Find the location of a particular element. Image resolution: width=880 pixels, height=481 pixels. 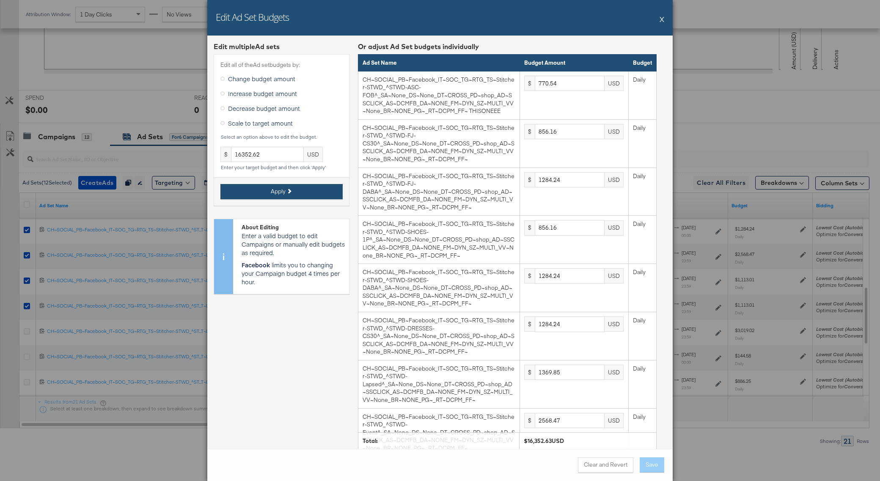

button: Apply is located at coordinates (281, 192).